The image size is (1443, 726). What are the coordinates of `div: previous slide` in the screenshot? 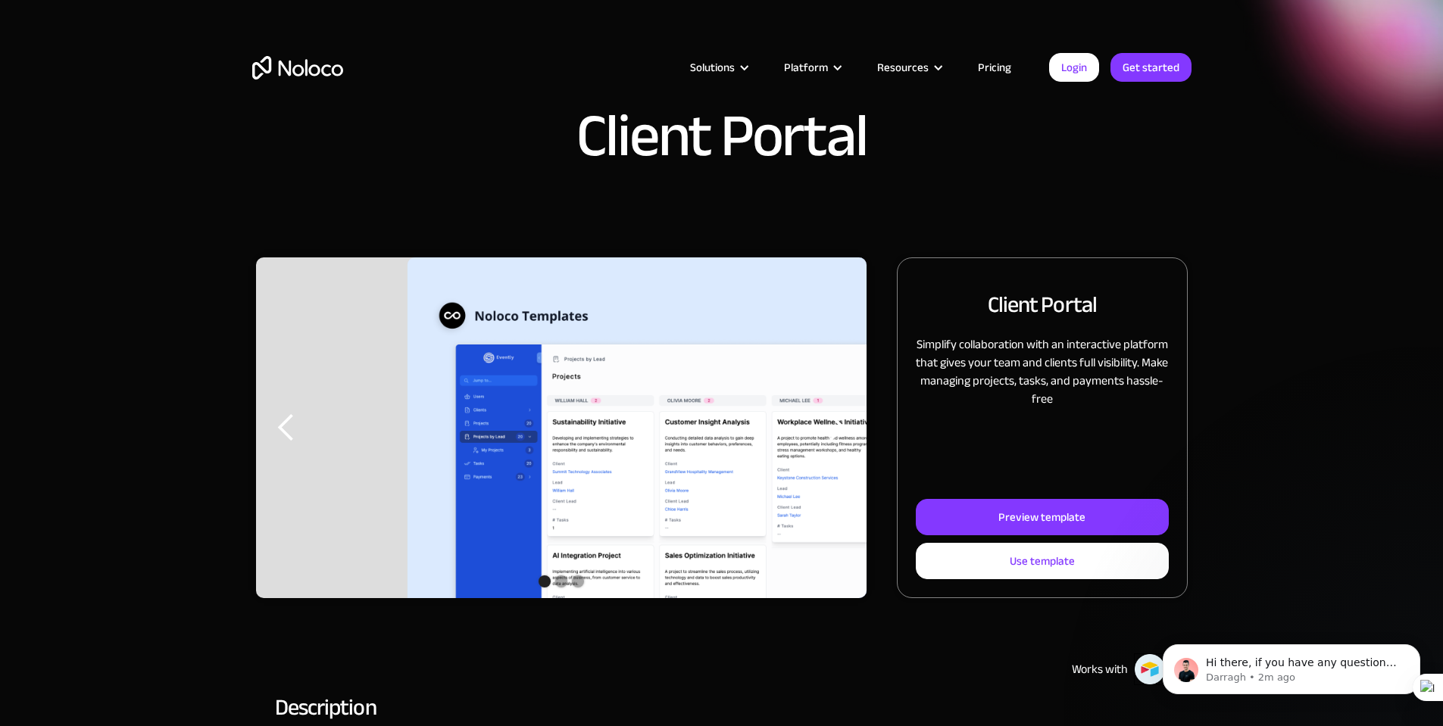 It's located at (286, 428).